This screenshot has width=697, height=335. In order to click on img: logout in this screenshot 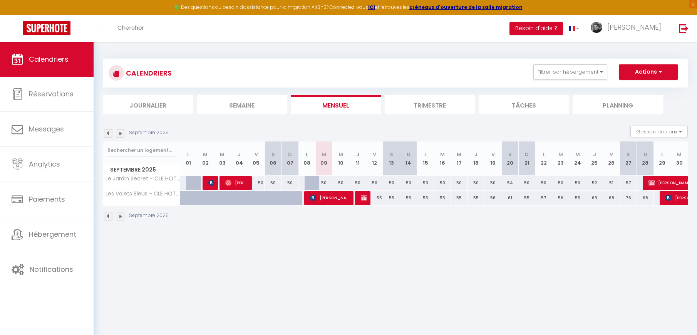, I will do `click(684, 28)`.